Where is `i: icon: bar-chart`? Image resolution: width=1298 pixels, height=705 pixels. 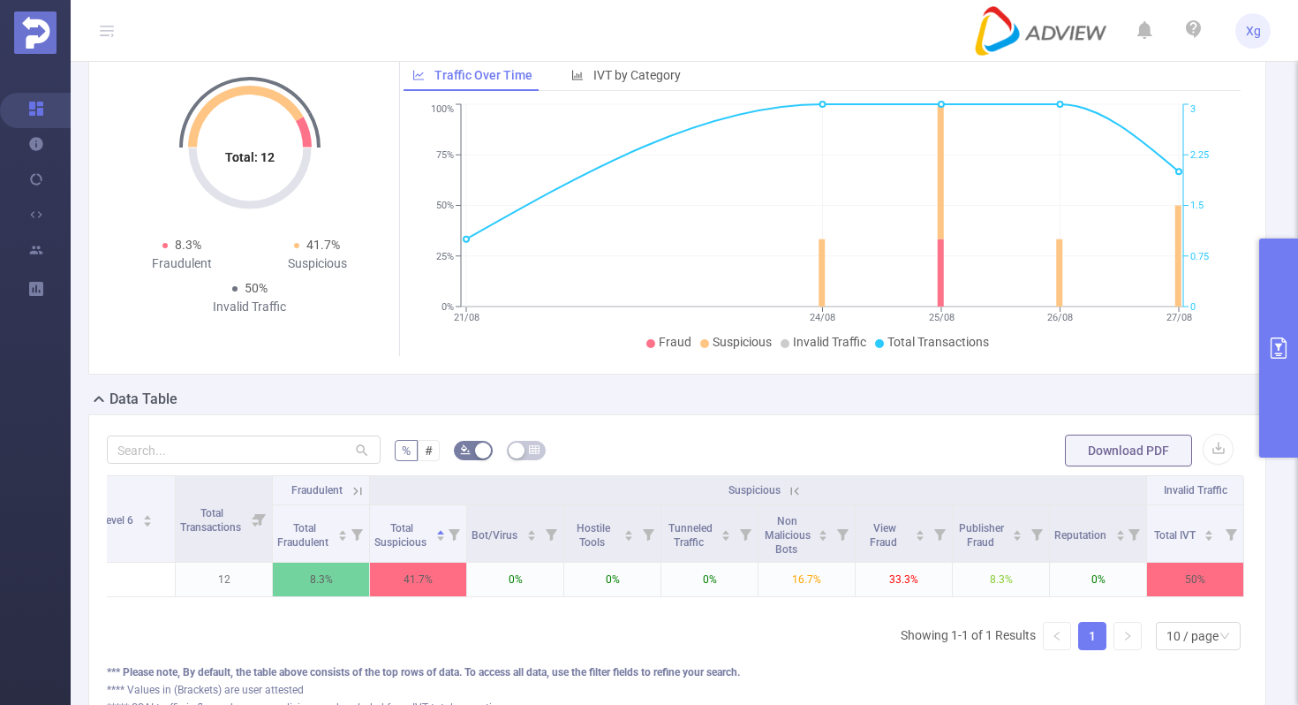 i: icon: bar-chart is located at coordinates (577, 75).